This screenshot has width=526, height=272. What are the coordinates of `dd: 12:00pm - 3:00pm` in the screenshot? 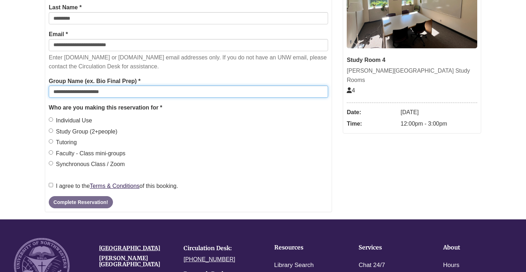 It's located at (439, 124).